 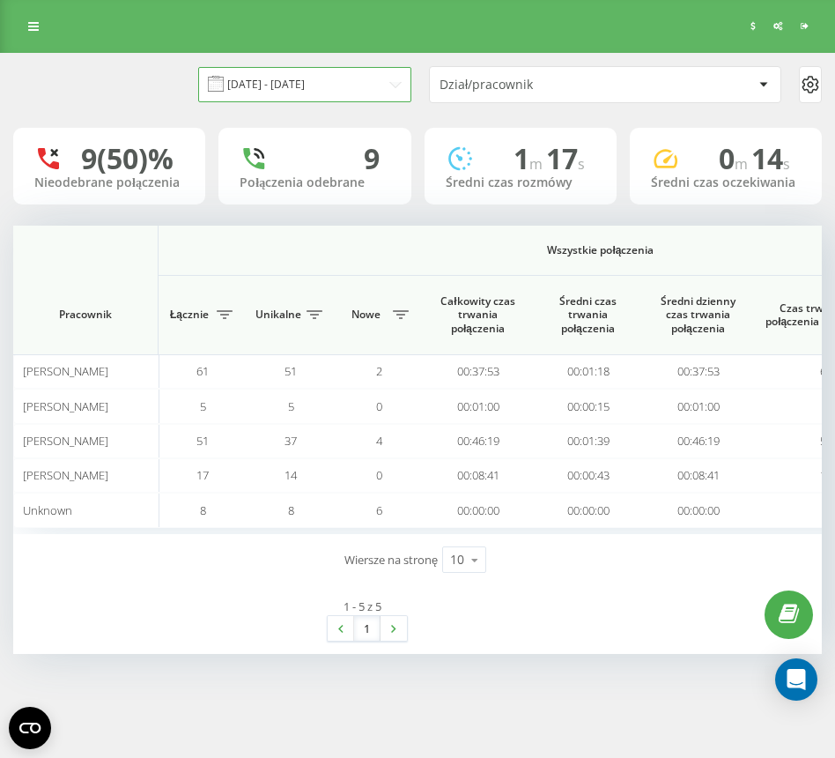 What do you see at coordinates (521, 182) in the screenshot?
I see `div: Średni czas rozmówy` at bounding box center [521, 182].